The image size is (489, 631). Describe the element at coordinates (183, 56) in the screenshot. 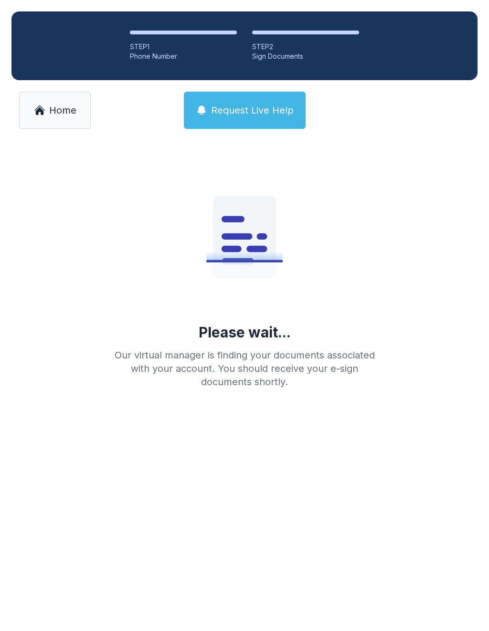

I see `div: Phone Number` at that location.